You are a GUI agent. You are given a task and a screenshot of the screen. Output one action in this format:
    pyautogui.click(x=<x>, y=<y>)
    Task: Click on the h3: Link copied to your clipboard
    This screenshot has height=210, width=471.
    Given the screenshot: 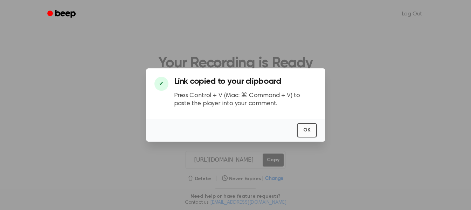 What is the action you would take?
    pyautogui.click(x=246, y=81)
    